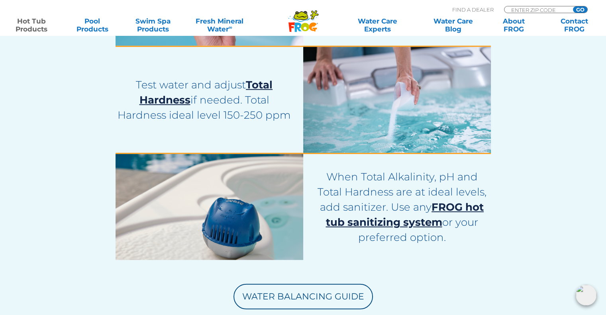  What do you see at coordinates (580, 10) in the screenshot?
I see `input: GO` at bounding box center [580, 10].